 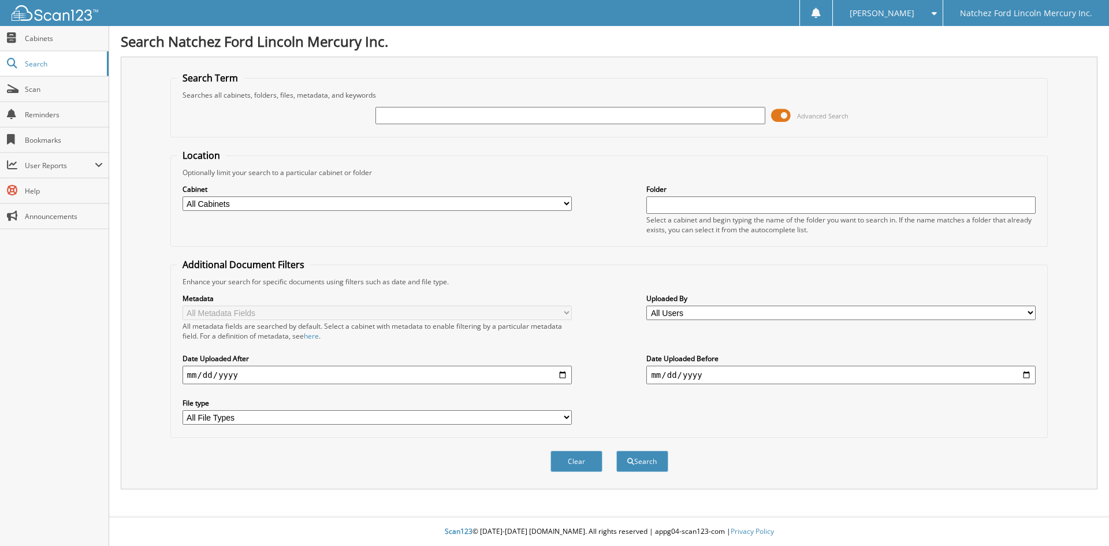 I want to click on legend: Search Term, so click(x=210, y=78).